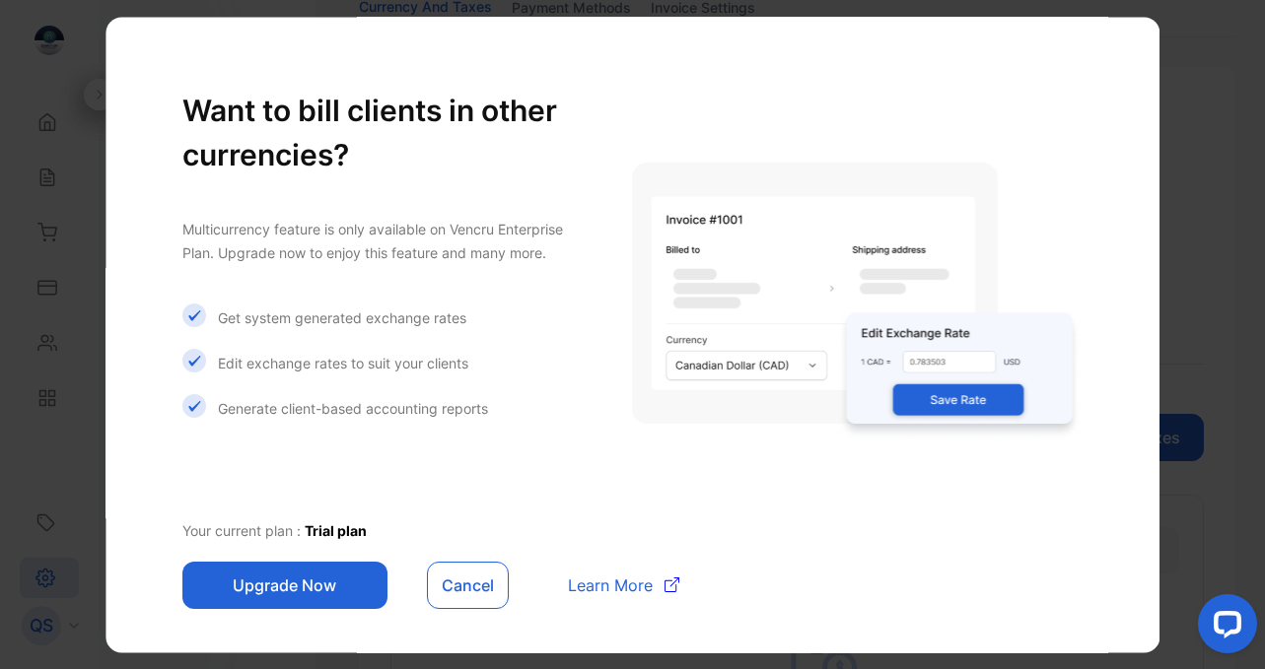 This screenshot has height=669, width=1265. Describe the element at coordinates (335, 530) in the screenshot. I see `span: Trial plan` at that location.